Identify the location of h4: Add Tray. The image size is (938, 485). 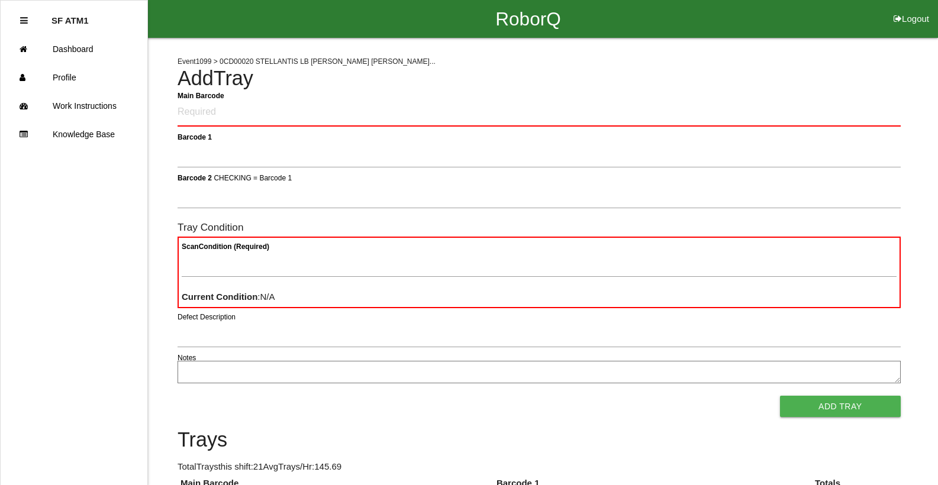
(539, 79).